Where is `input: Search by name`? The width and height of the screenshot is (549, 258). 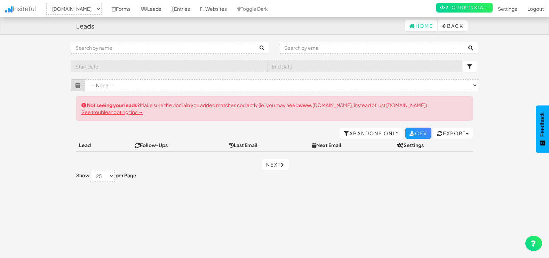
input: Search by name is located at coordinates (163, 48).